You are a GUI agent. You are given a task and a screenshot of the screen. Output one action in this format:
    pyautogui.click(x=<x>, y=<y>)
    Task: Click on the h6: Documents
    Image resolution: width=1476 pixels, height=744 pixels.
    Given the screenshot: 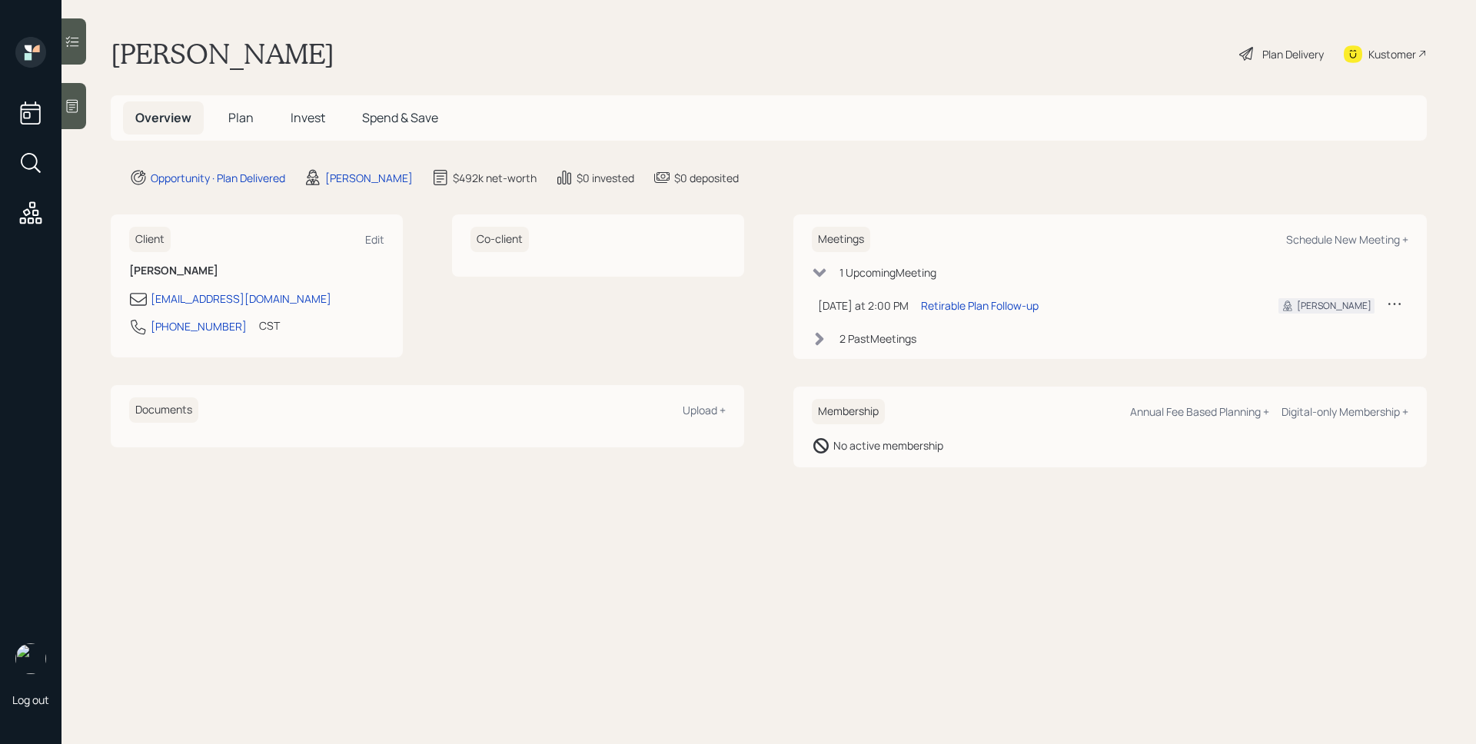 What is the action you would take?
    pyautogui.click(x=164, y=410)
    